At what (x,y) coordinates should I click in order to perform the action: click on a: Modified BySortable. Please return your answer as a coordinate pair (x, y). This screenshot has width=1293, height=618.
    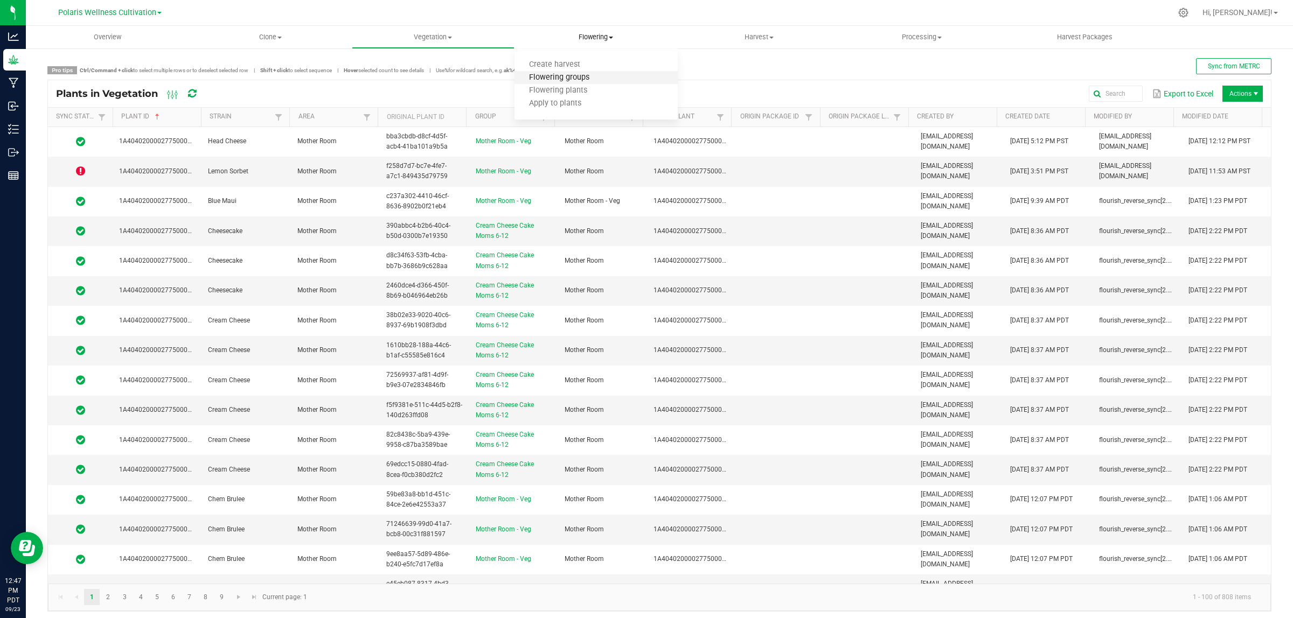
    Looking at the image, I should click on (1131, 117).